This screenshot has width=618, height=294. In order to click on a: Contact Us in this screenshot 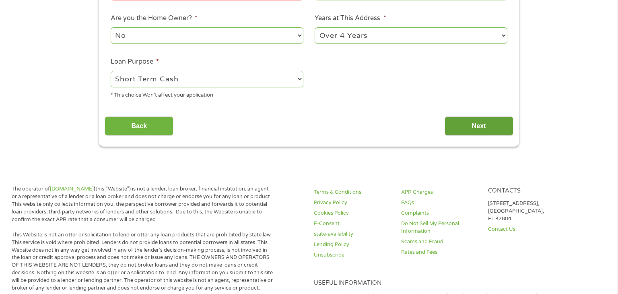, I will do `click(527, 229)`.